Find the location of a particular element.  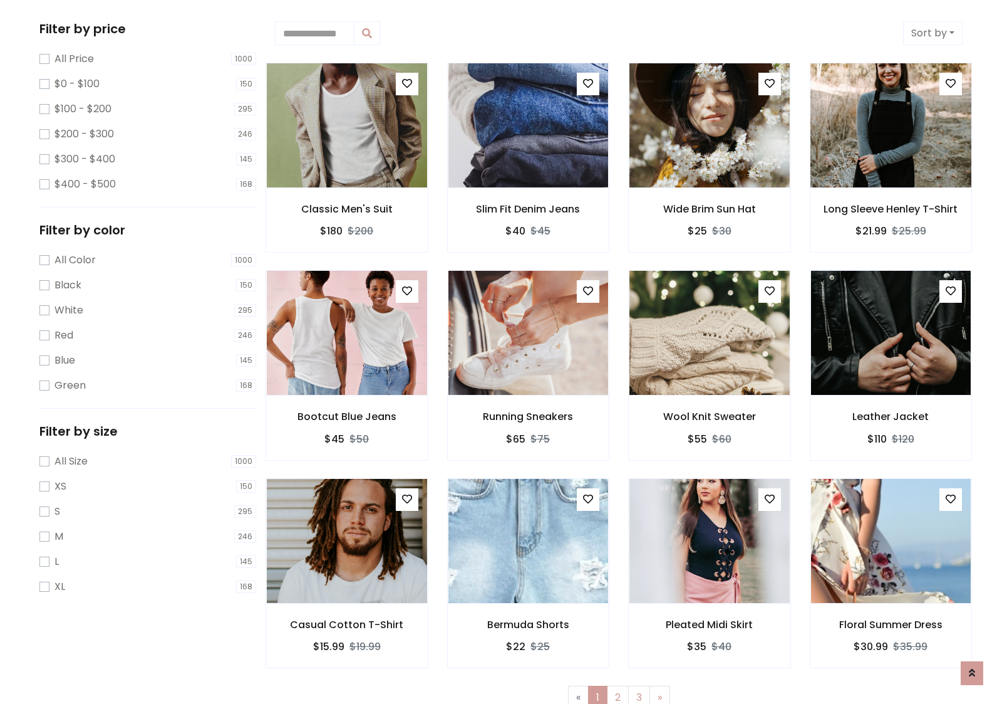

h6: Long Sleeve Henley T-Shirt is located at coordinates (891, 209).